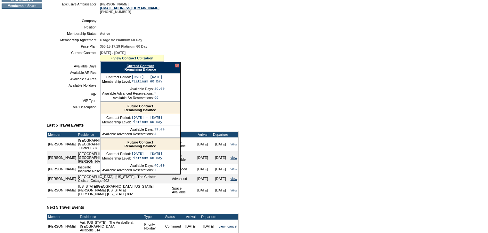  I want to click on td: VIP Type:, so click(73, 101).